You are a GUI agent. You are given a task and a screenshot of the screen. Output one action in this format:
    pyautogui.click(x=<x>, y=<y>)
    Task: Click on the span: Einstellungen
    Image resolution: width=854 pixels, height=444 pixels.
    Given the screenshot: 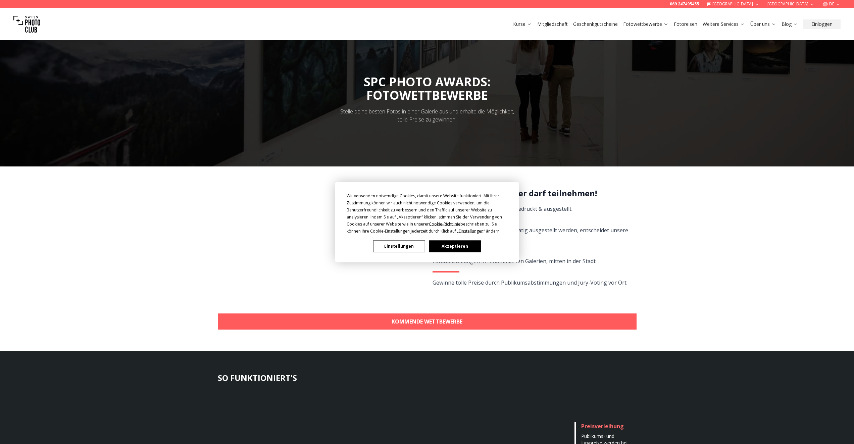 What is the action you would take?
    pyautogui.click(x=471, y=231)
    